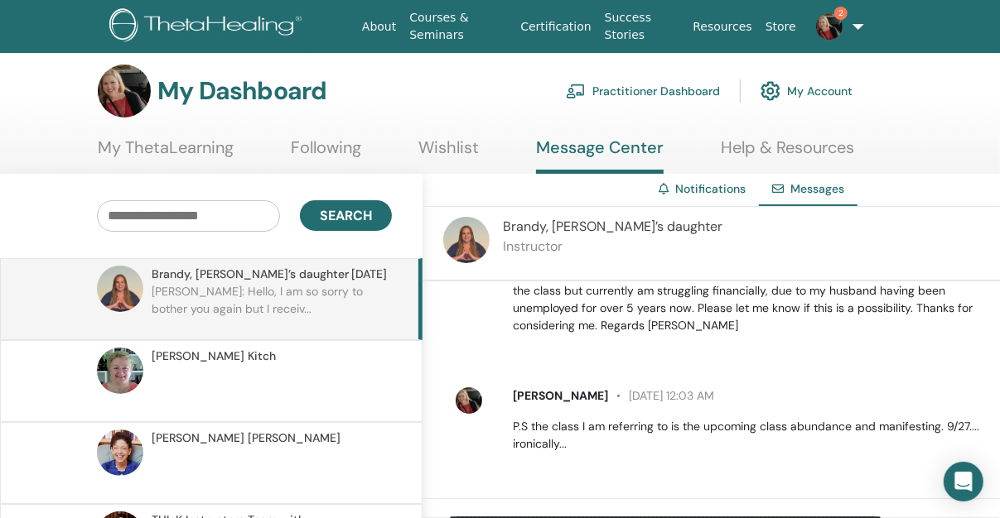 This screenshot has height=518, width=1000. I want to click on img: cog.svg, so click(770, 91).